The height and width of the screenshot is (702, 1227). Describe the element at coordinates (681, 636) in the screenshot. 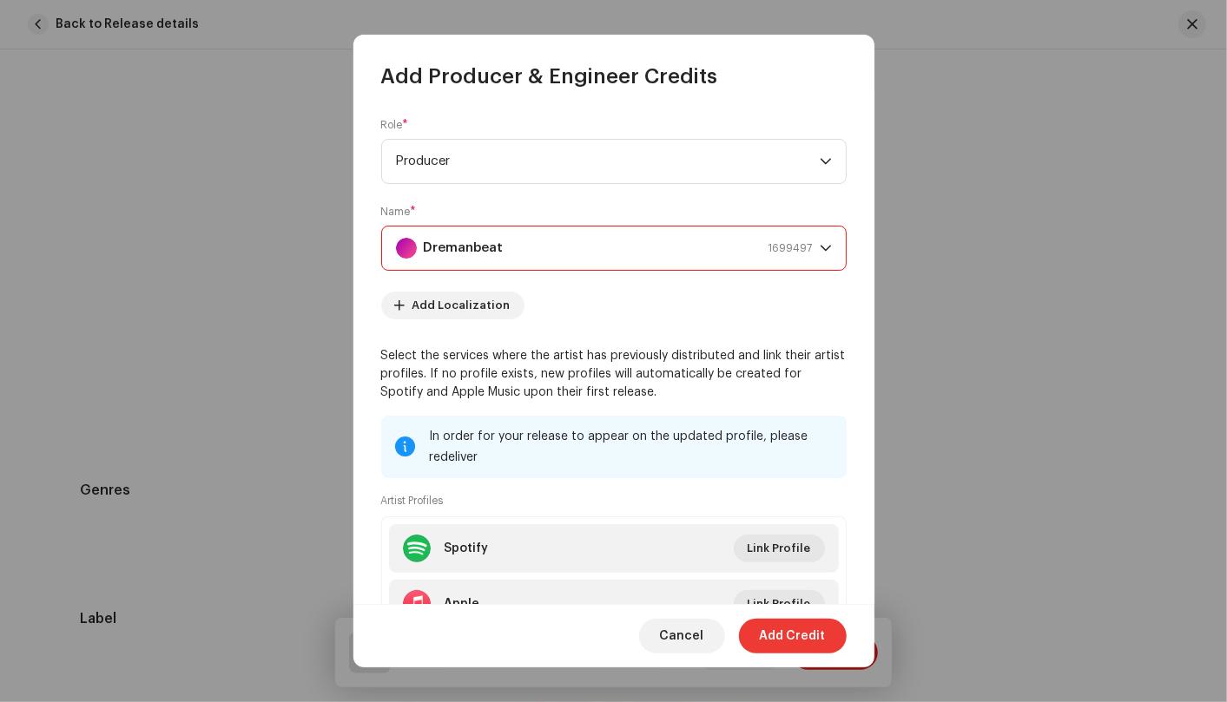

I see `button: Cancel` at that location.